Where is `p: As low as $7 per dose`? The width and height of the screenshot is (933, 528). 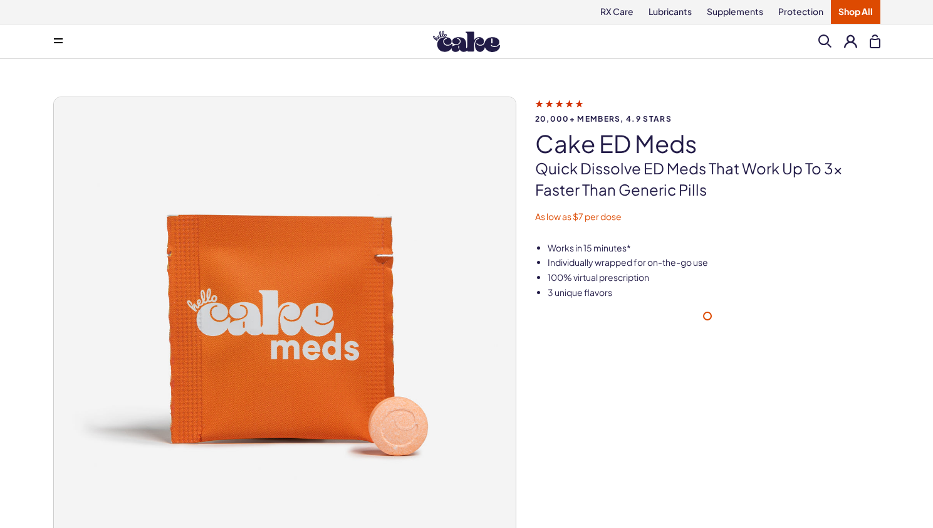
p: As low as $7 per dose is located at coordinates (708, 217).